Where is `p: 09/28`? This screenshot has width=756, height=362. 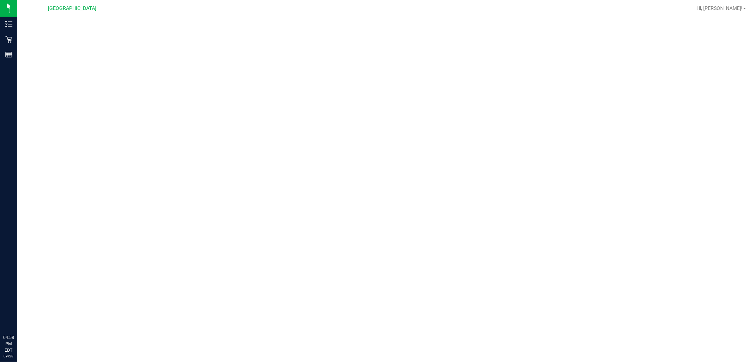
p: 09/28 is located at coordinates (9, 356).